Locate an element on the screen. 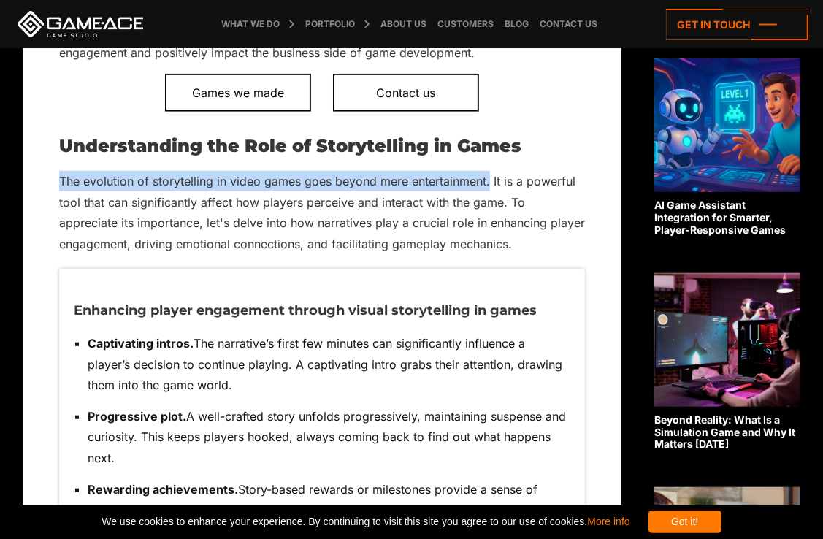  span: We use cookies to enhance your experience. By continuing to visit this site you agree to our use ... is located at coordinates (365, 521).